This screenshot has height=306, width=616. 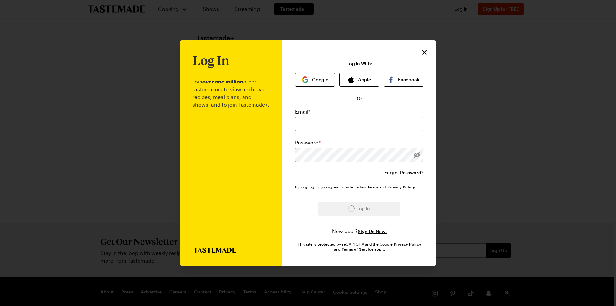 I want to click on b: over one million, so click(x=223, y=81).